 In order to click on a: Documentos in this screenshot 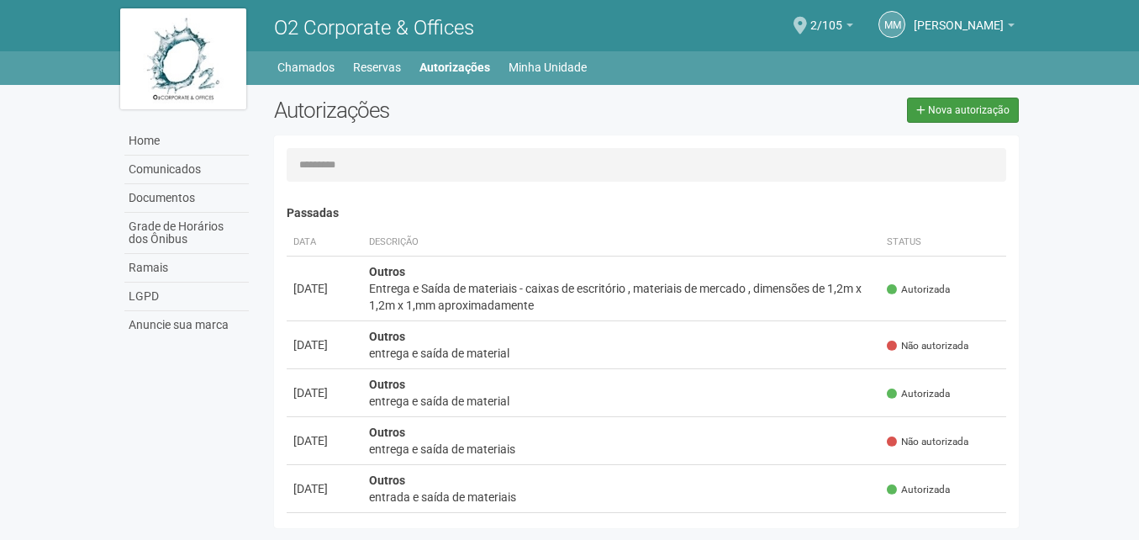, I will do `click(187, 198)`.